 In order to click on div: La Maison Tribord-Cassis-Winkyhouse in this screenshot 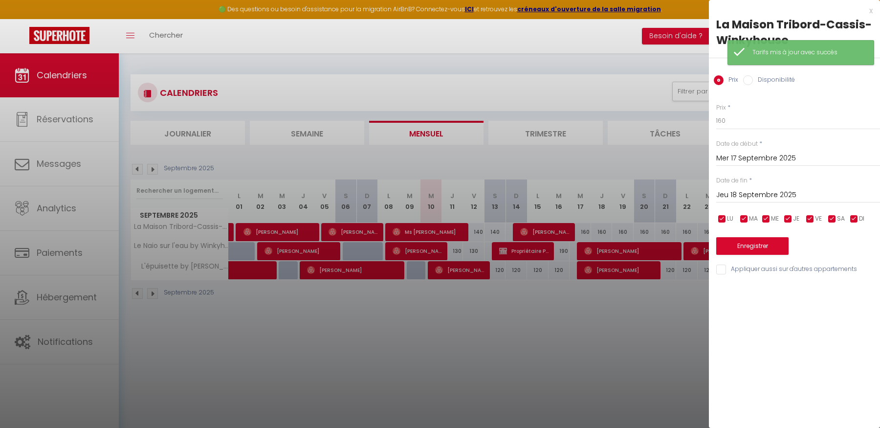, I will do `click(795, 32)`.